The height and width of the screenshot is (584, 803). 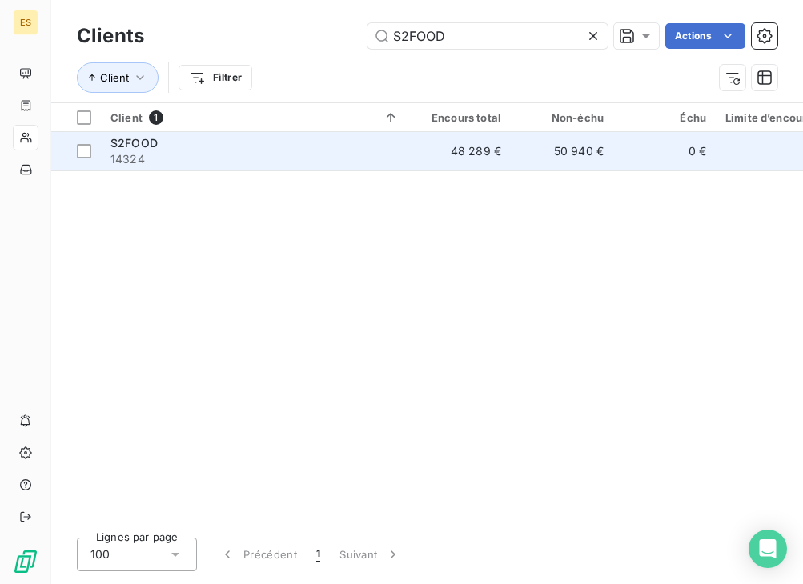 What do you see at coordinates (370, 555) in the screenshot?
I see `button: Suivant` at bounding box center [370, 555].